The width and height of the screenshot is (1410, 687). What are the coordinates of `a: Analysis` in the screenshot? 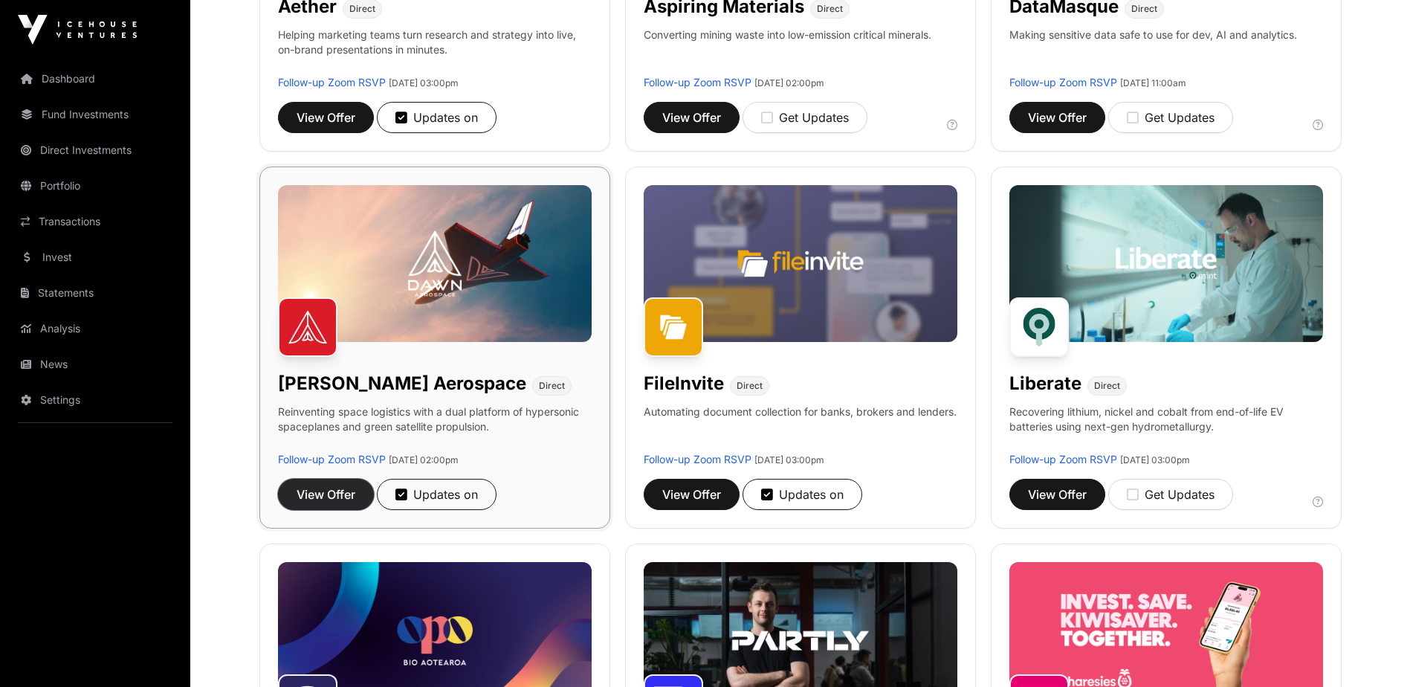 It's located at (95, 329).